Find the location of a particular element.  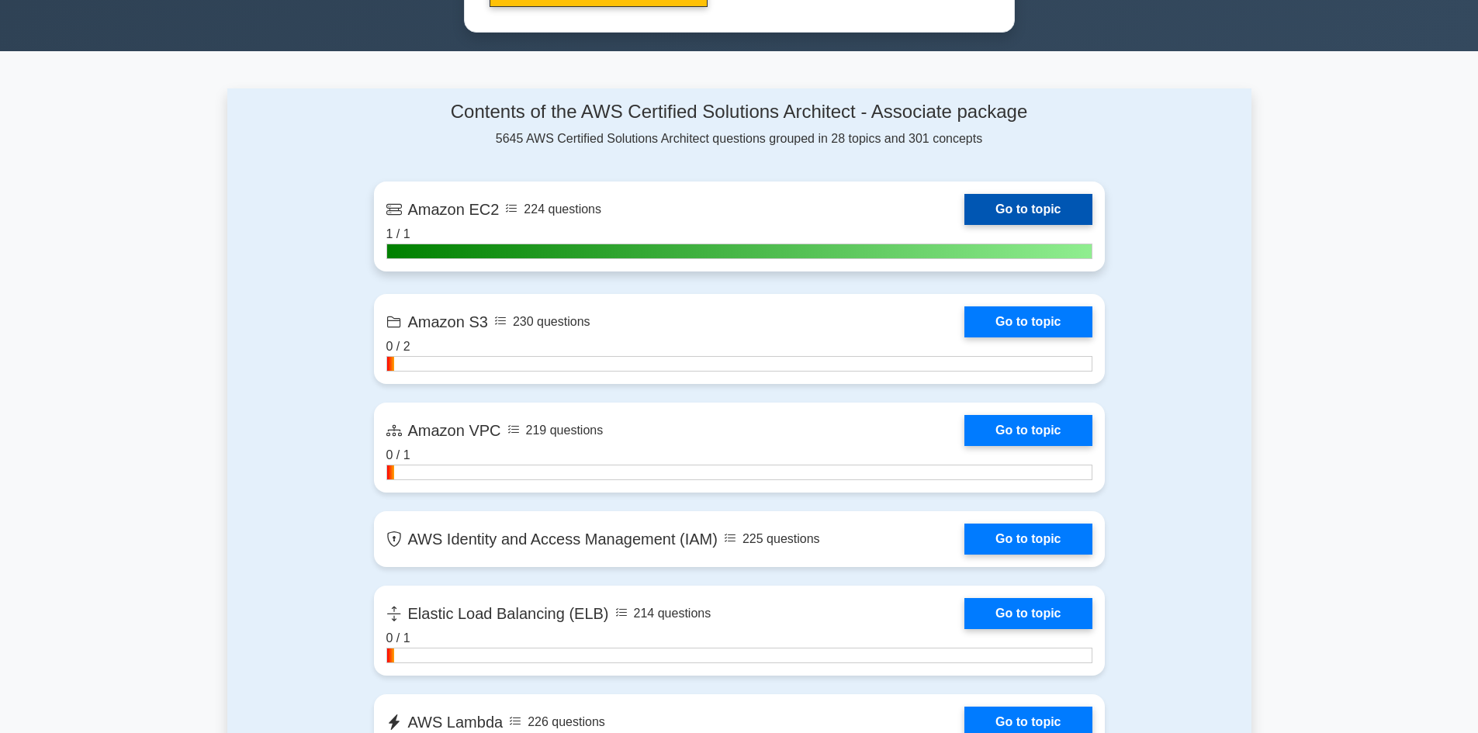

div: 5645 AWS Certified Solutions Architect questions grouped in 28 topics and 301 concepts is located at coordinates (739, 124).